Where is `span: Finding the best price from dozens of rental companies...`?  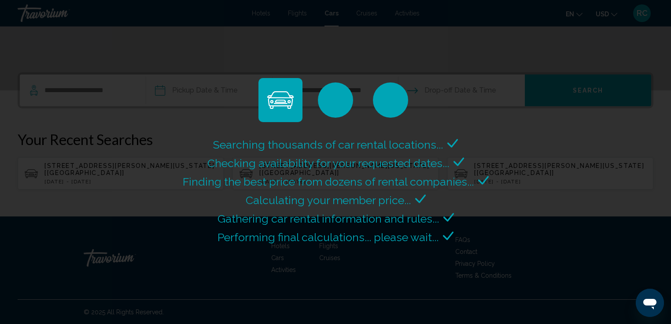
span: Finding the best price from dozens of rental companies... is located at coordinates (328, 181).